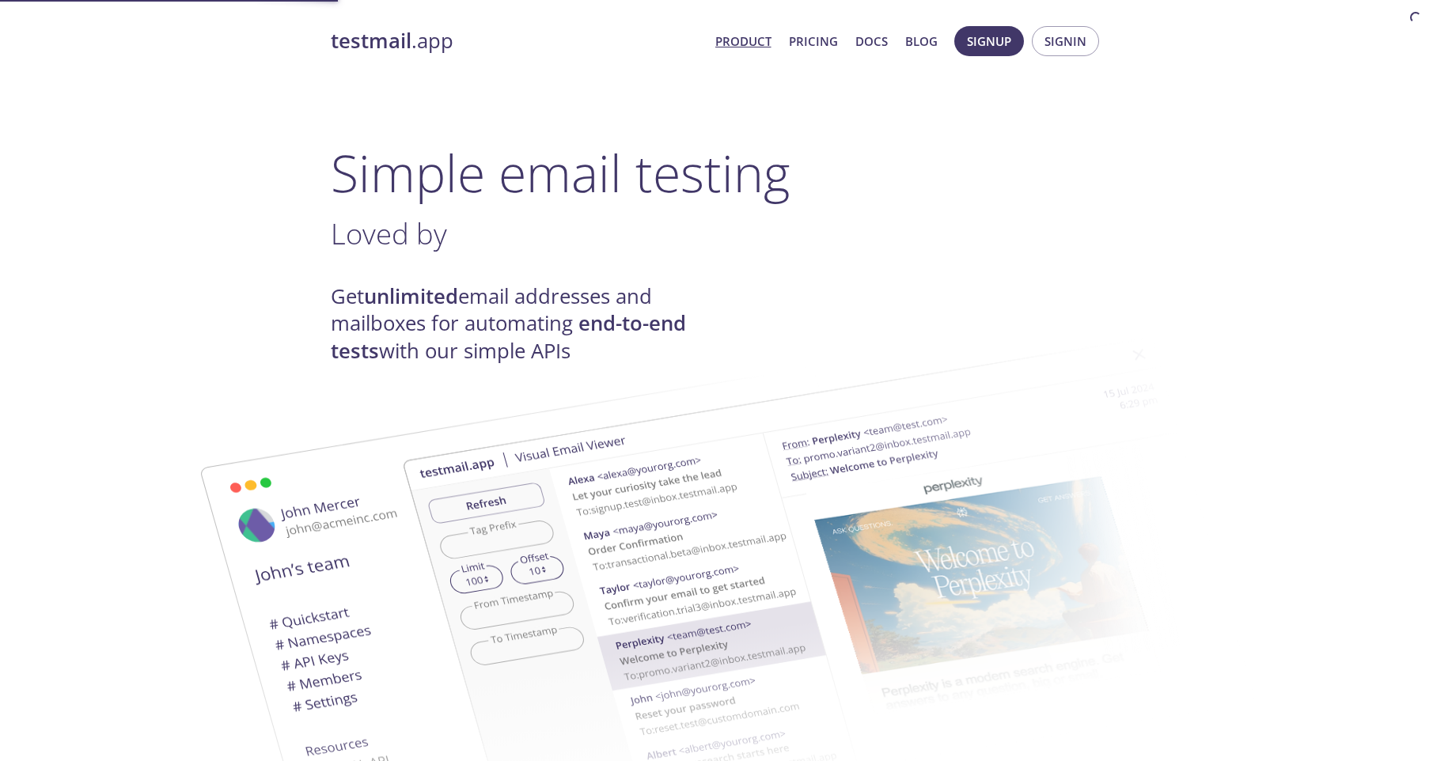 Image resolution: width=1433 pixels, height=761 pixels. I want to click on a: Pricing, so click(813, 41).